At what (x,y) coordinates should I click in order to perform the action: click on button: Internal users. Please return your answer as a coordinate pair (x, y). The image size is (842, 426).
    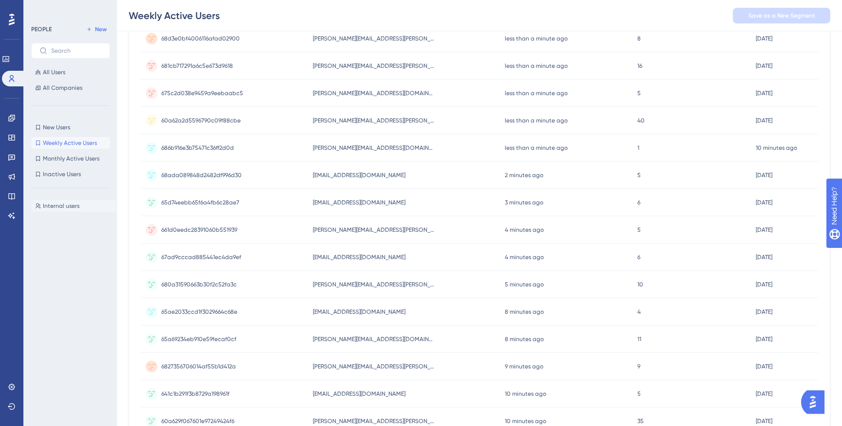
    Looking at the image, I should click on (74, 206).